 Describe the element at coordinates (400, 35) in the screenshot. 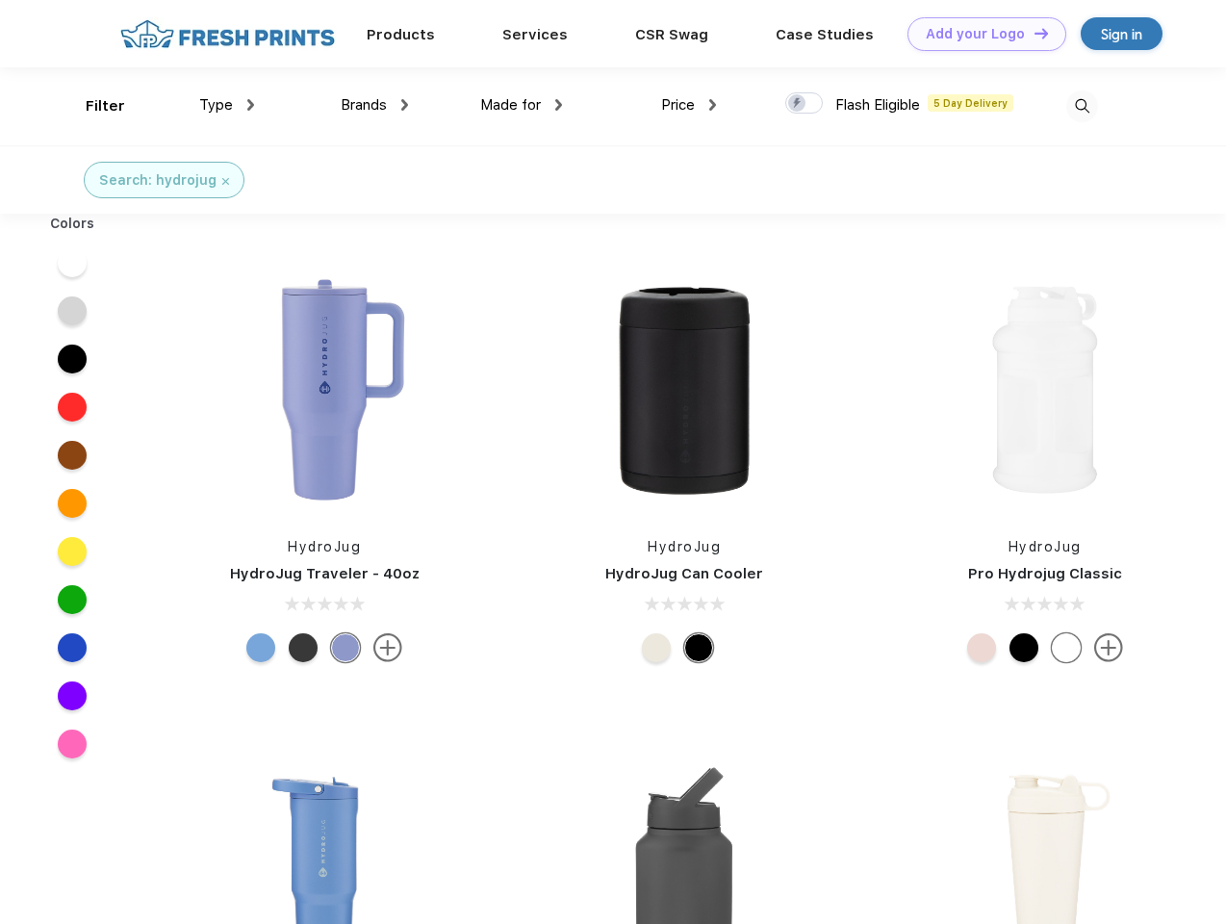

I see `a: Products` at that location.